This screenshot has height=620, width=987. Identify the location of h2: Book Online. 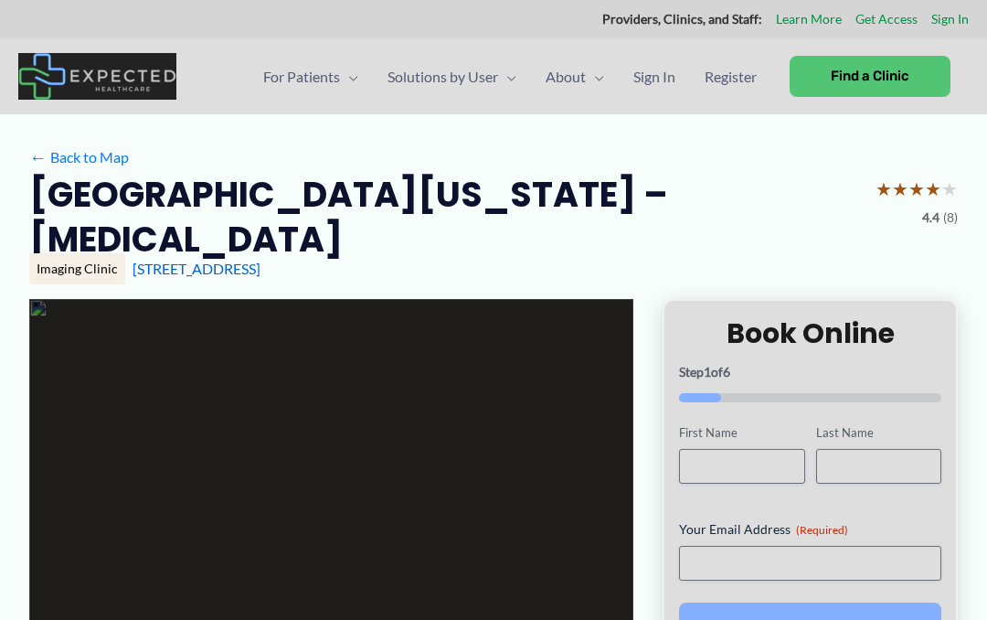
(810, 333).